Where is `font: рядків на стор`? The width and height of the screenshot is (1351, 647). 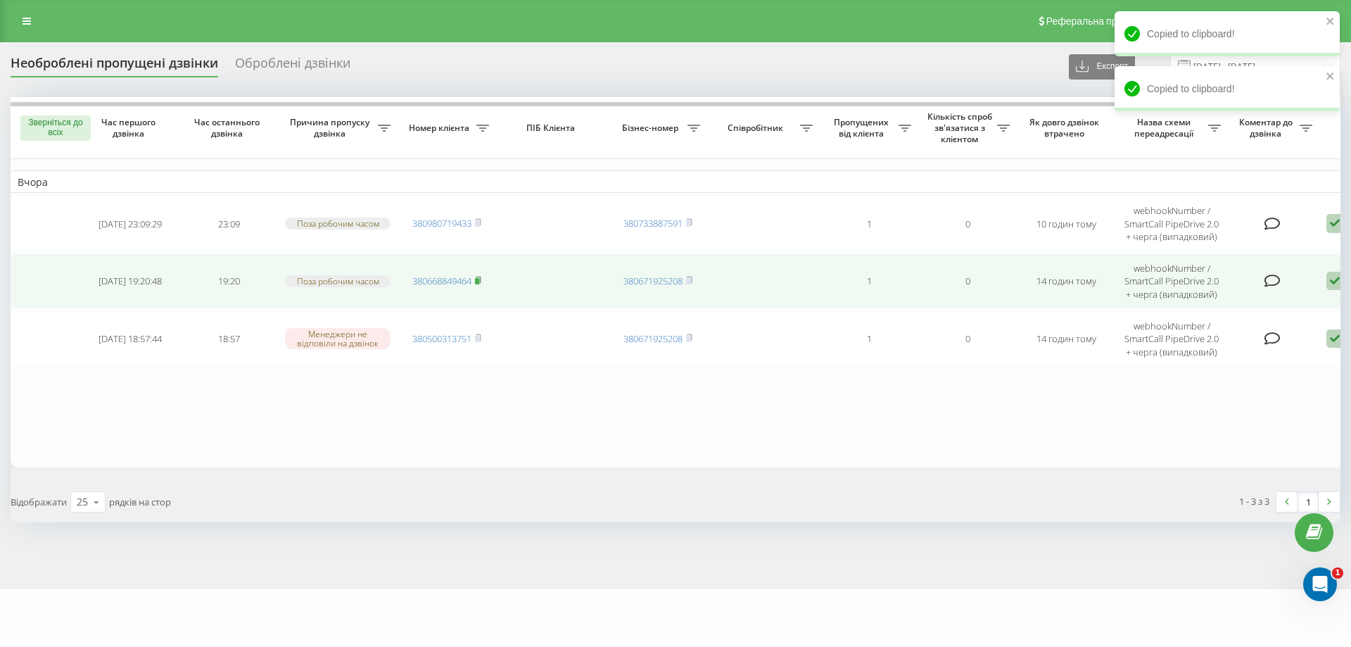
font: рядків на стор is located at coordinates (140, 502).